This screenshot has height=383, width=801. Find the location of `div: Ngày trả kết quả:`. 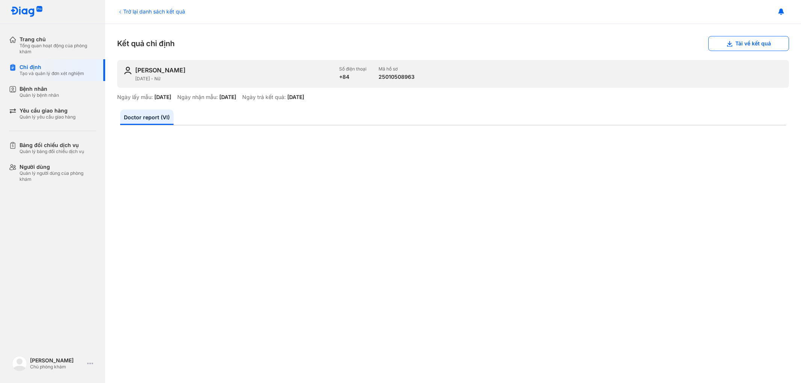

div: Ngày trả kết quả: is located at coordinates (264, 97).